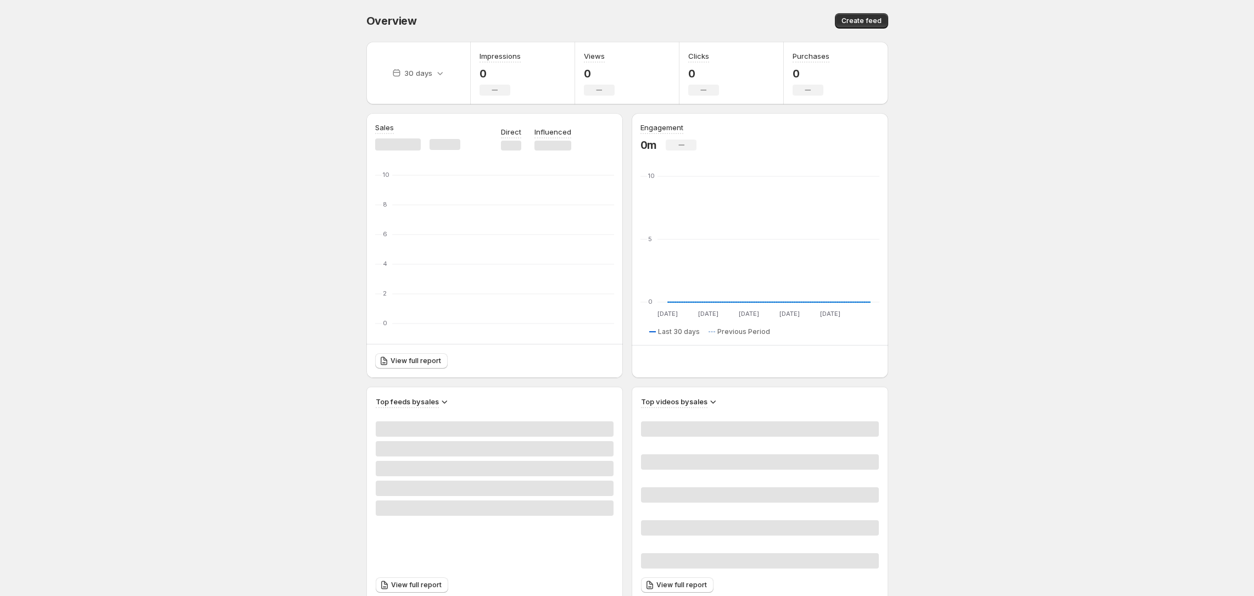 This screenshot has width=1254, height=596. What do you see at coordinates (418, 73) in the screenshot?
I see `p: 30 days` at bounding box center [418, 73].